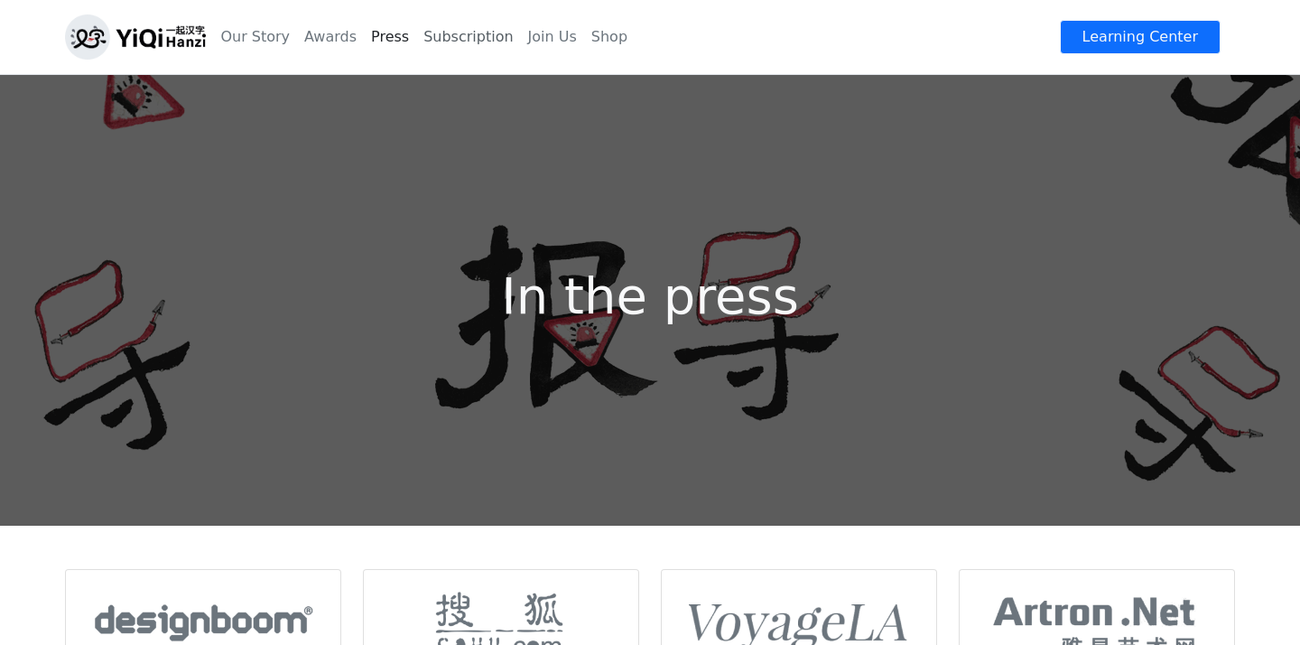 The width and height of the screenshot is (1300, 645). I want to click on a: Join Us, so click(553, 37).